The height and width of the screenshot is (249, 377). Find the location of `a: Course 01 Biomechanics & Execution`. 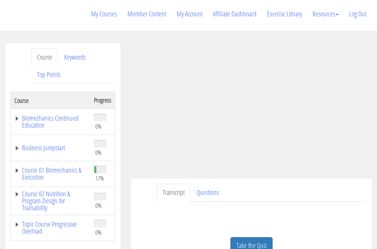

a: Course 01 Biomechanics & Execution is located at coordinates (51, 174).